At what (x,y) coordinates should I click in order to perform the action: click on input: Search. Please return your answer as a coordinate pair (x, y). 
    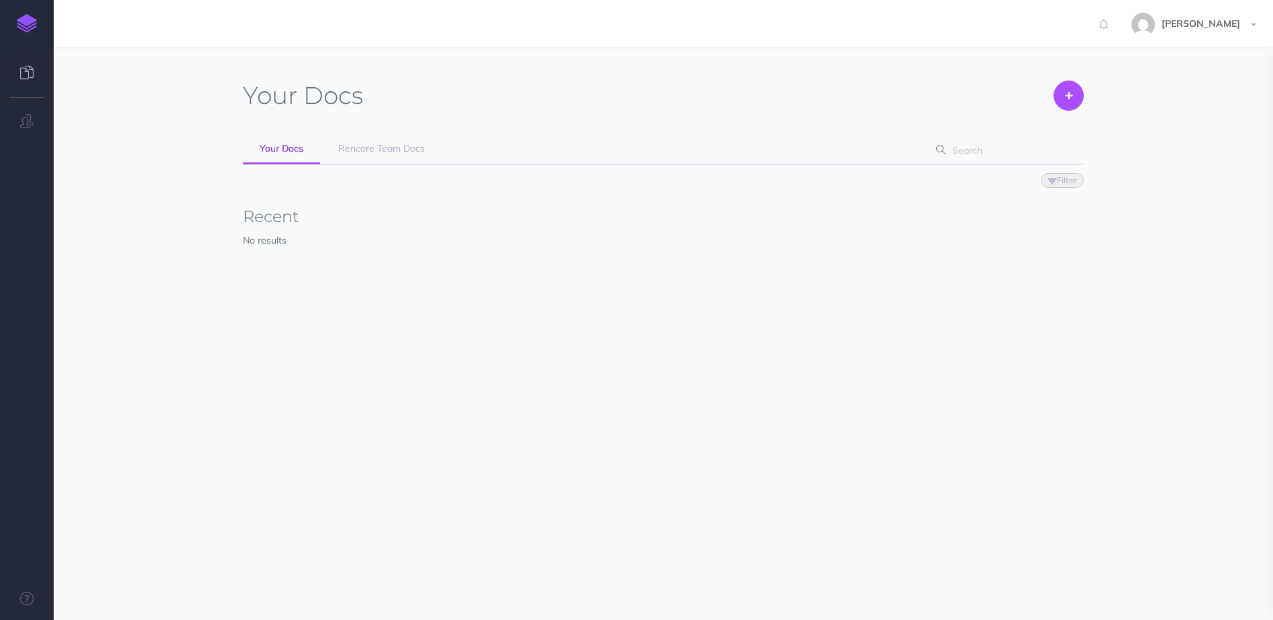
    Looking at the image, I should click on (1005, 150).